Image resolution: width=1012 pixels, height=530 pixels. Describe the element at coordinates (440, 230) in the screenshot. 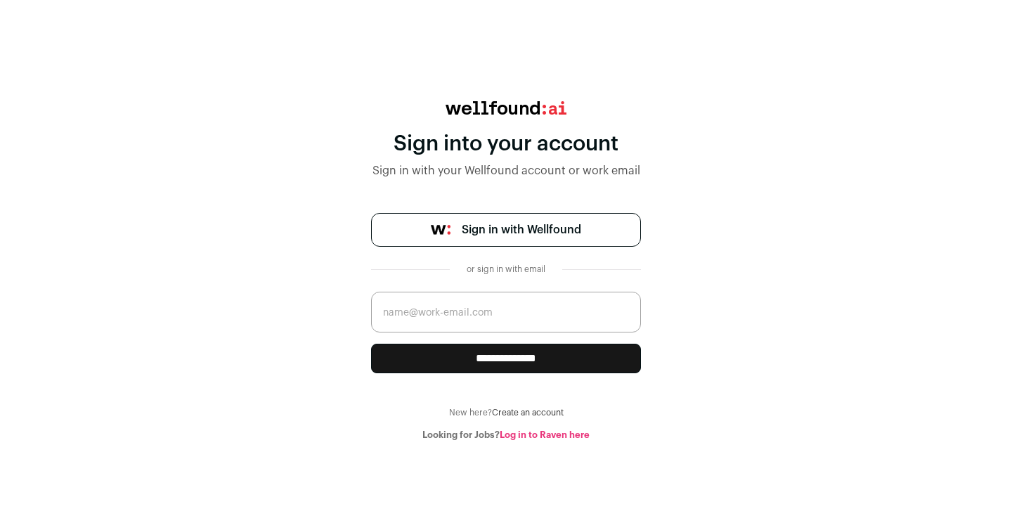

I see `img: wellfound-symbol-flush-black-fb3c872781a75f747ccb3a119075da62bfe97bd399995f84a933054e44a575c4.png` at that location.